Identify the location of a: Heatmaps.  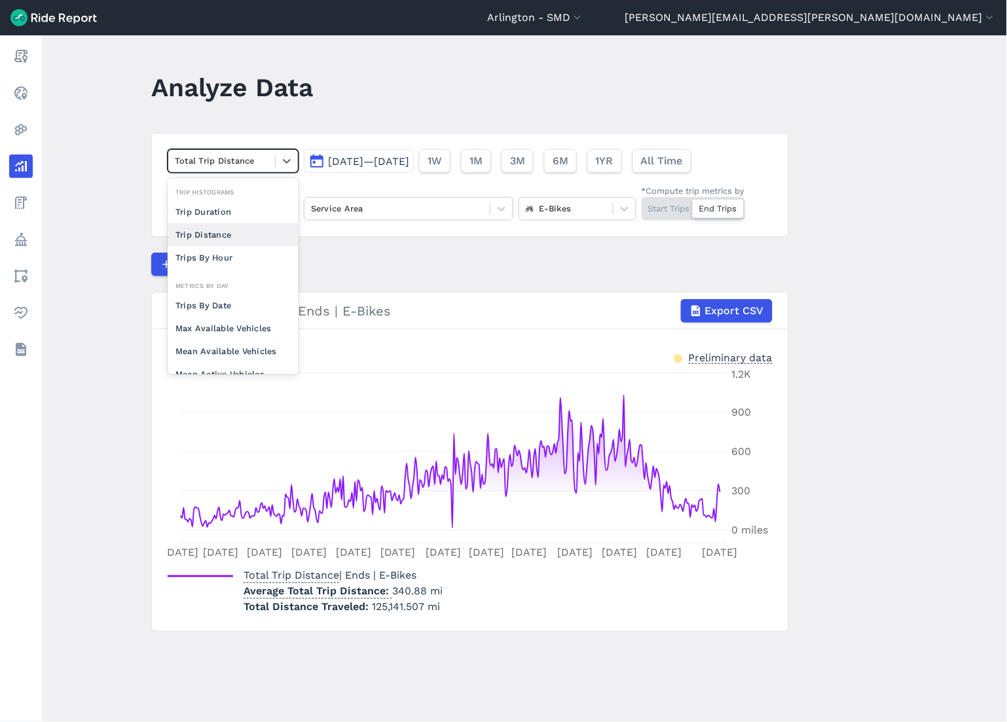
(21, 130).